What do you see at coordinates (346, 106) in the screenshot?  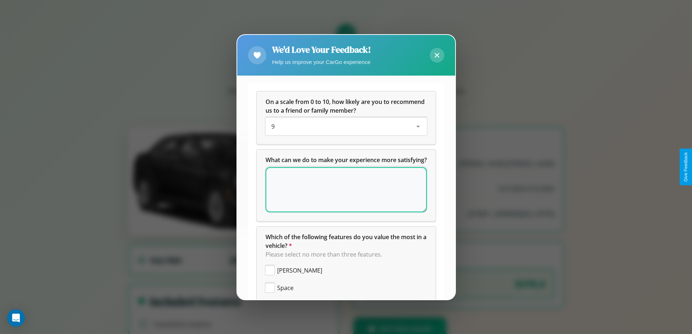 I see `span: On a scale from 0 to 10, how likely are you to recommend us to a friend or family member?` at bounding box center [346, 106].